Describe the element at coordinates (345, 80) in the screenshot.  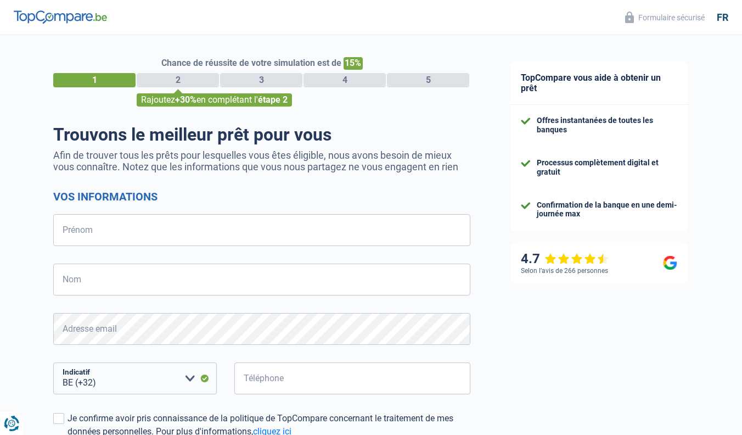
I see `div: 4` at that location.